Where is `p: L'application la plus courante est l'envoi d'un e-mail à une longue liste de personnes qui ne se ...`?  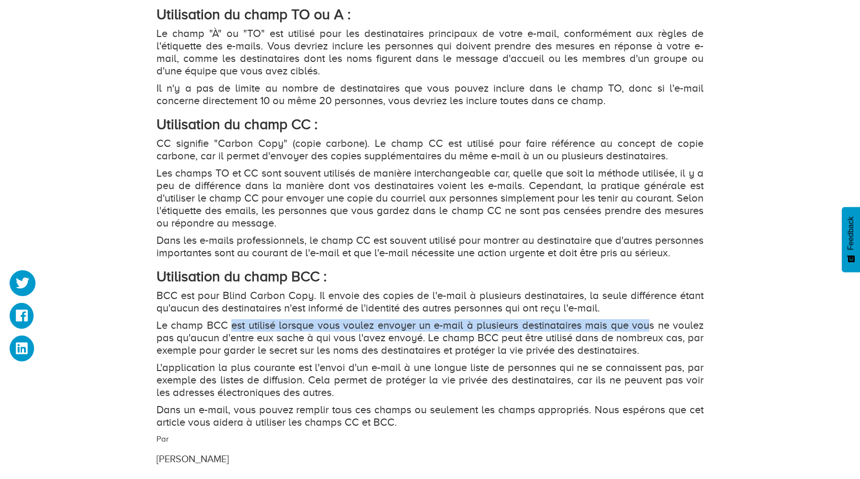
p: L'application la plus courante est l'envoi d'un e-mail à une longue liste de personnes qui ne se ... is located at coordinates (430, 380).